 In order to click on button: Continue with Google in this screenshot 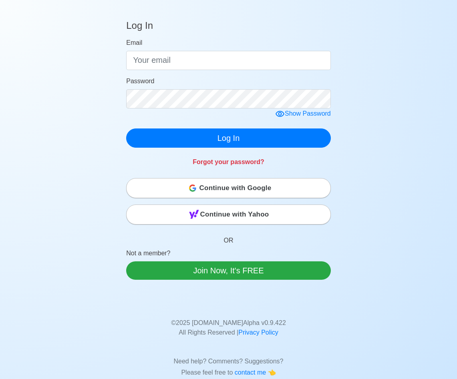, I will do `click(228, 188)`.